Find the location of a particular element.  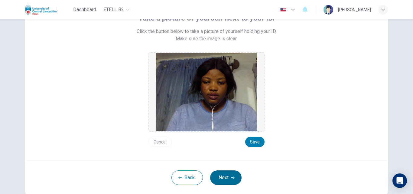

button: Cancel is located at coordinates (160, 142).